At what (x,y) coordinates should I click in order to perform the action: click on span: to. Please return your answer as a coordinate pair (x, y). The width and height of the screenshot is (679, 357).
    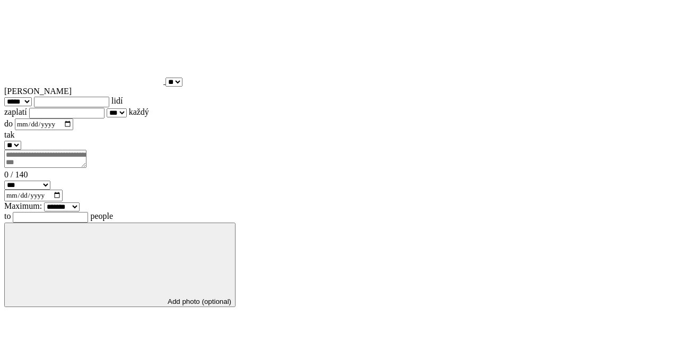
    Looking at the image, I should click on (7, 215).